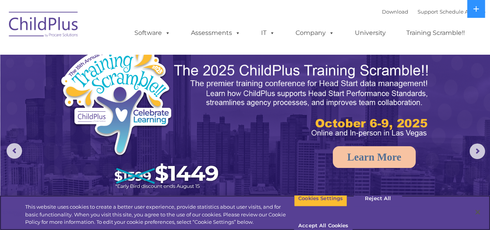  Describe the element at coordinates (378, 198) in the screenshot. I see `button: Reject All` at that location.